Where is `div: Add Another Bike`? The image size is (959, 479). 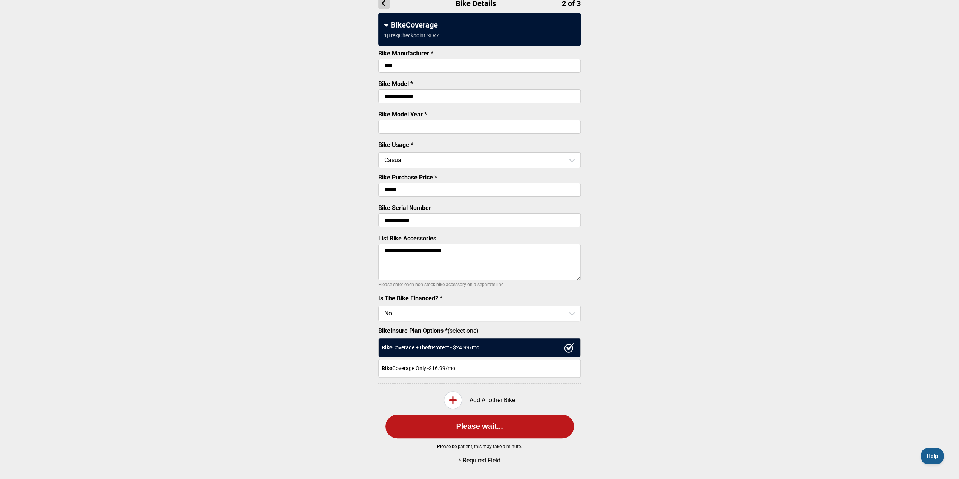 div: Add Another Bike is located at coordinates (479, 400).